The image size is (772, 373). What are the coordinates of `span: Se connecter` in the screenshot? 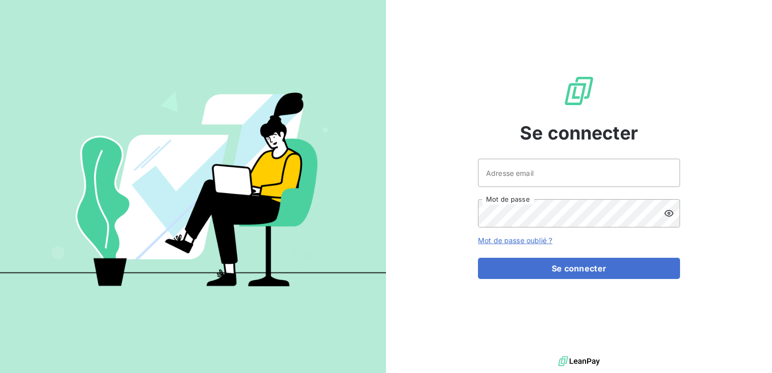 It's located at (579, 133).